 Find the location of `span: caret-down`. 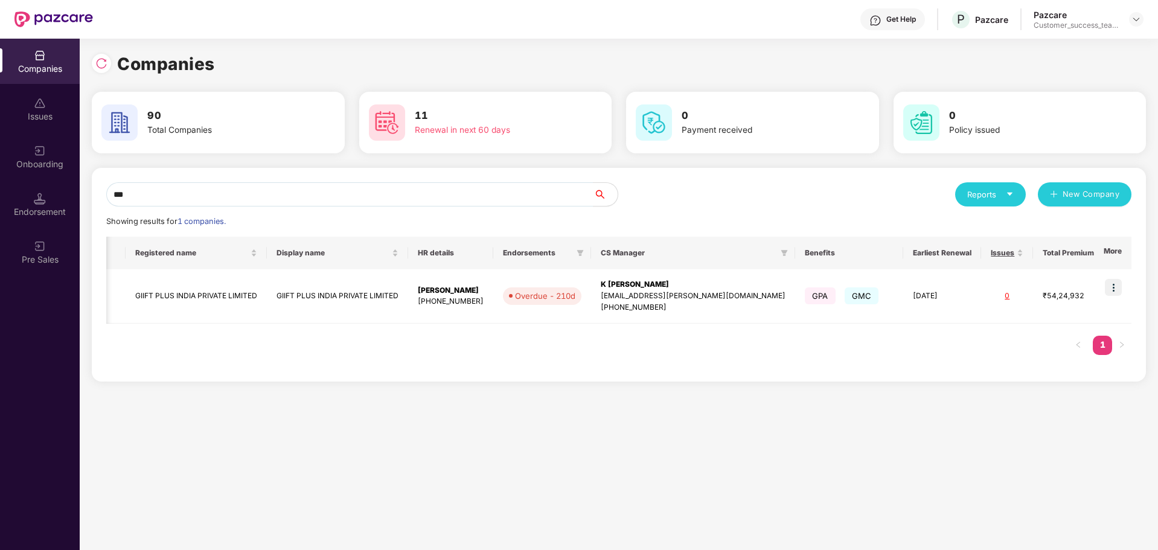

span: caret-down is located at coordinates (1009, 194).